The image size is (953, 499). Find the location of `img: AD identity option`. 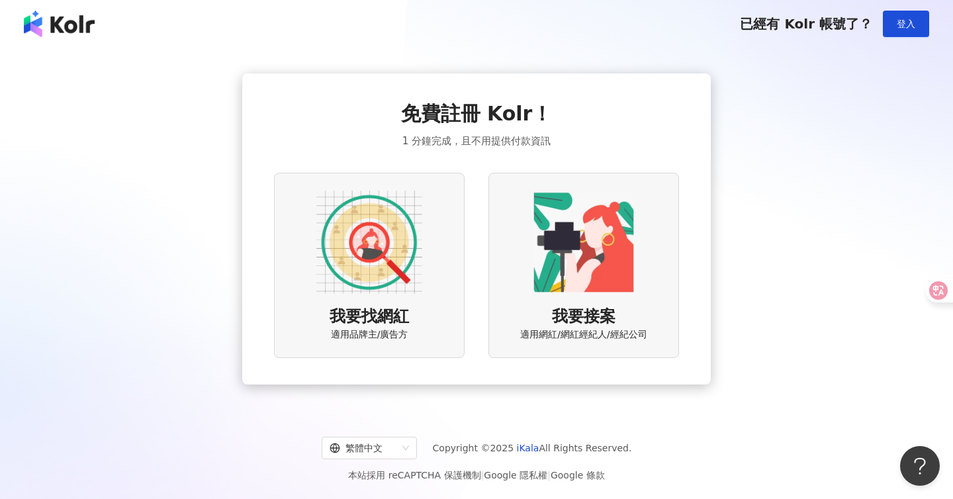

img: AD identity option is located at coordinates (369, 242).